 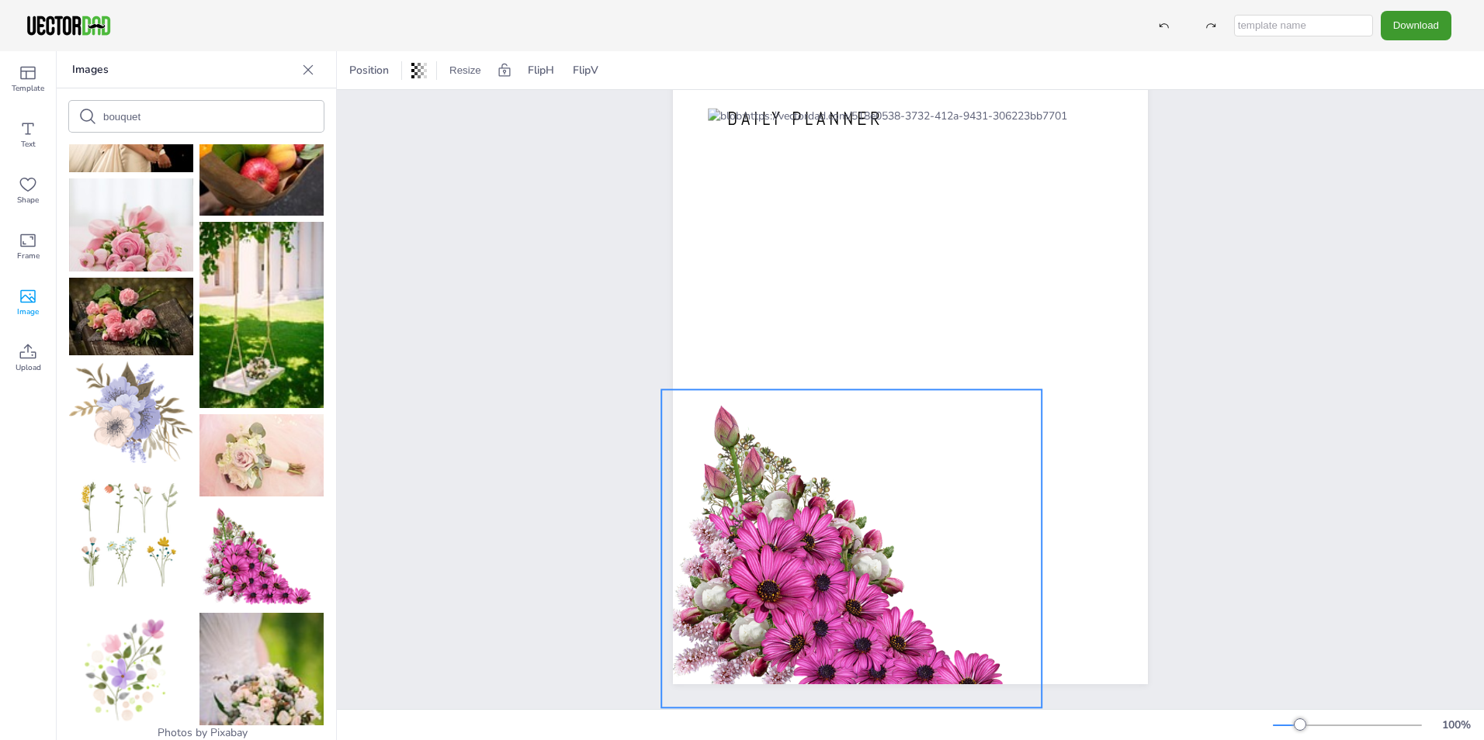 What do you see at coordinates (131, 317) in the screenshot?
I see `img: roses-1463562_150.jpg` at bounding box center [131, 317].